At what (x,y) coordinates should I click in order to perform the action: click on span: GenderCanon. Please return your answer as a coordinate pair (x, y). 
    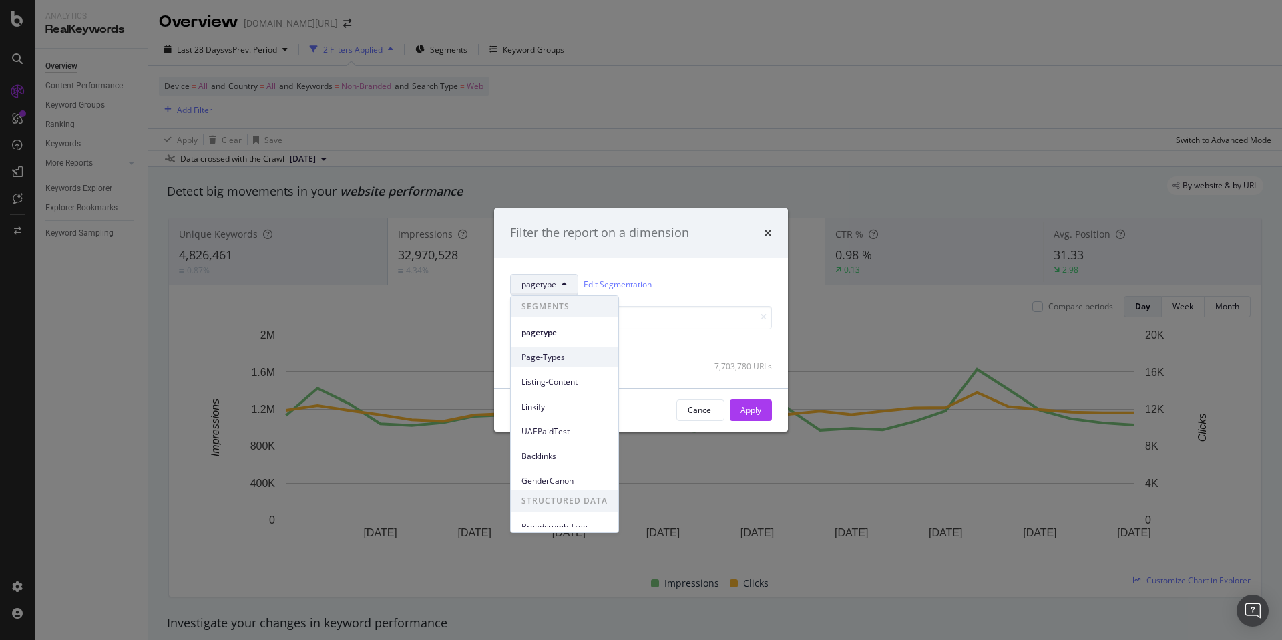
    Looking at the image, I should click on (564, 481).